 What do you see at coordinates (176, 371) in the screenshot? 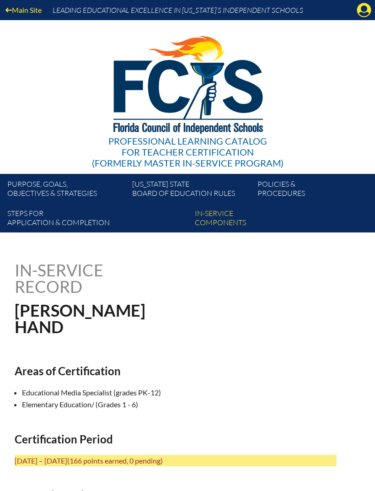
I see `h2: Areas of Certification` at bounding box center [176, 371].